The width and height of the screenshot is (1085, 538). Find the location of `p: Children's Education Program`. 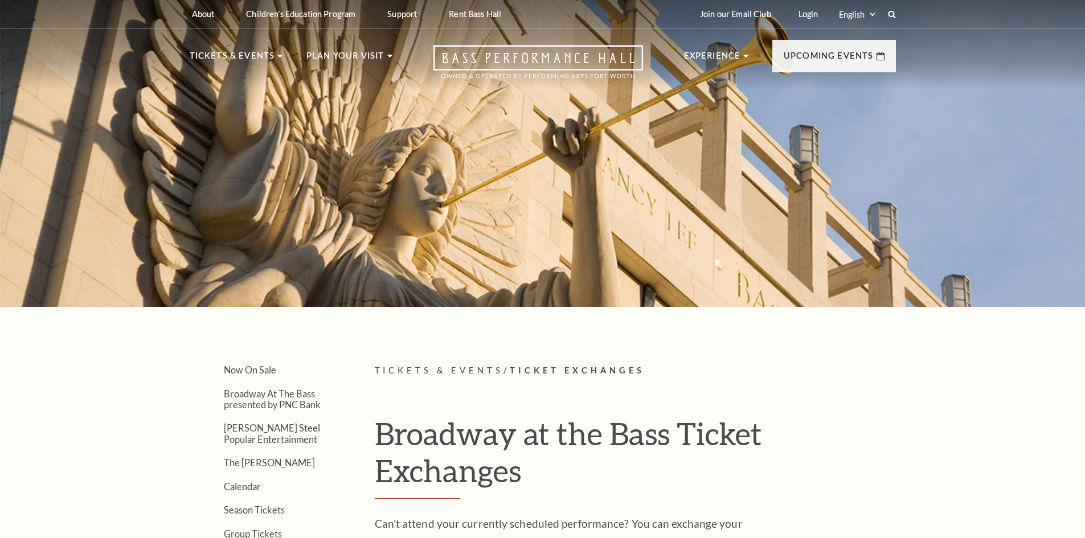

p: Children's Education Program is located at coordinates (301, 14).